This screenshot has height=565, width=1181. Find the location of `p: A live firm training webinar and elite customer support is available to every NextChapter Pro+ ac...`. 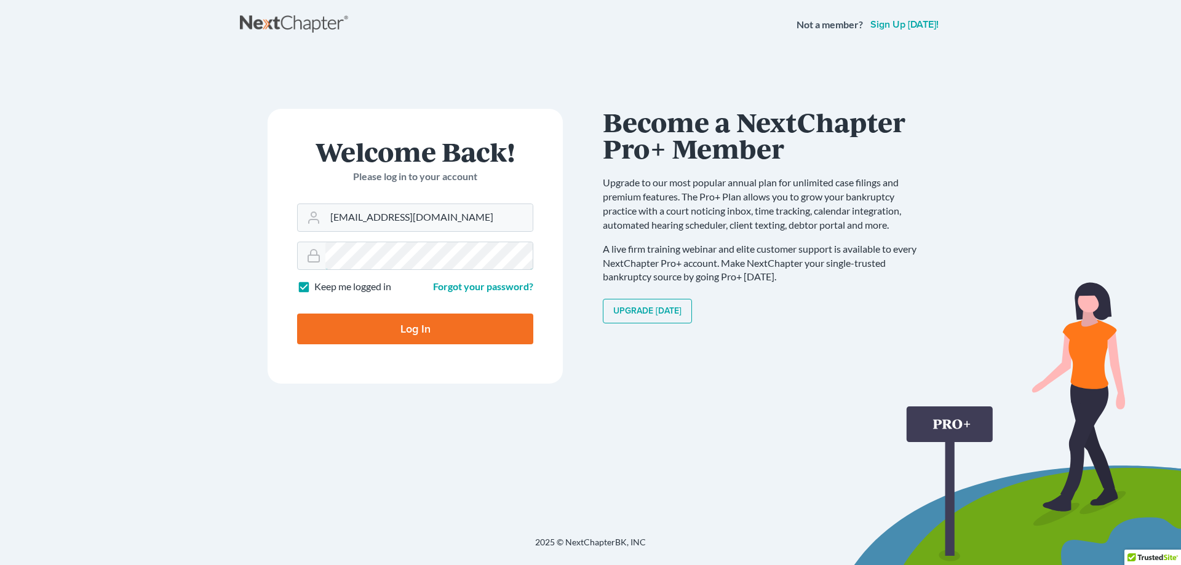

p: A live firm training webinar and elite customer support is available to every NextChapter Pro+ ac... is located at coordinates (766, 263).